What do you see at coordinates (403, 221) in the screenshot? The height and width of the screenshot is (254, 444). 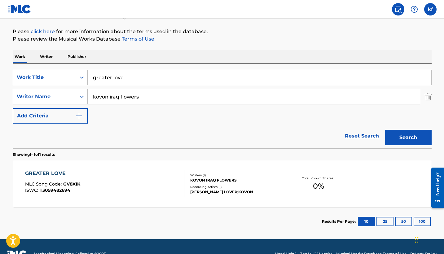 I see `button: 50` at bounding box center [403, 221].